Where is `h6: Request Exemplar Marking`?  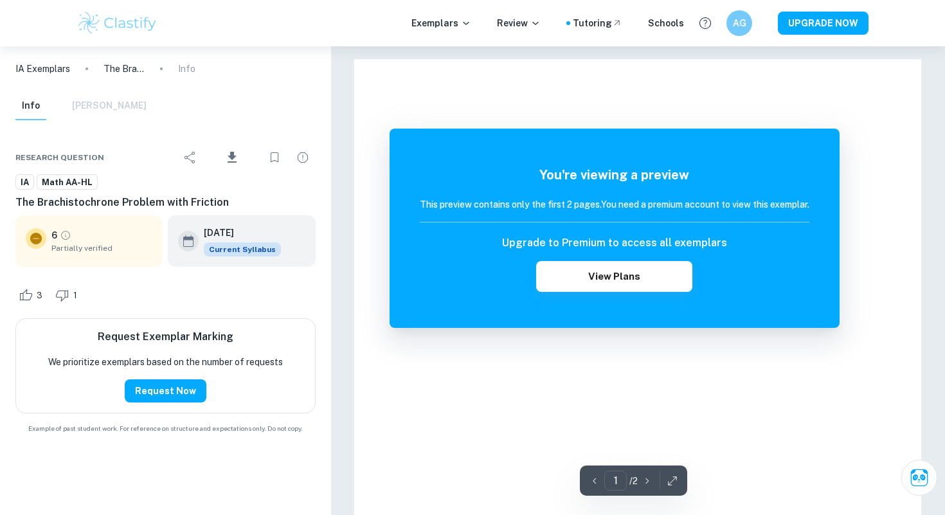
h6: Request Exemplar Marking is located at coordinates (165, 337).